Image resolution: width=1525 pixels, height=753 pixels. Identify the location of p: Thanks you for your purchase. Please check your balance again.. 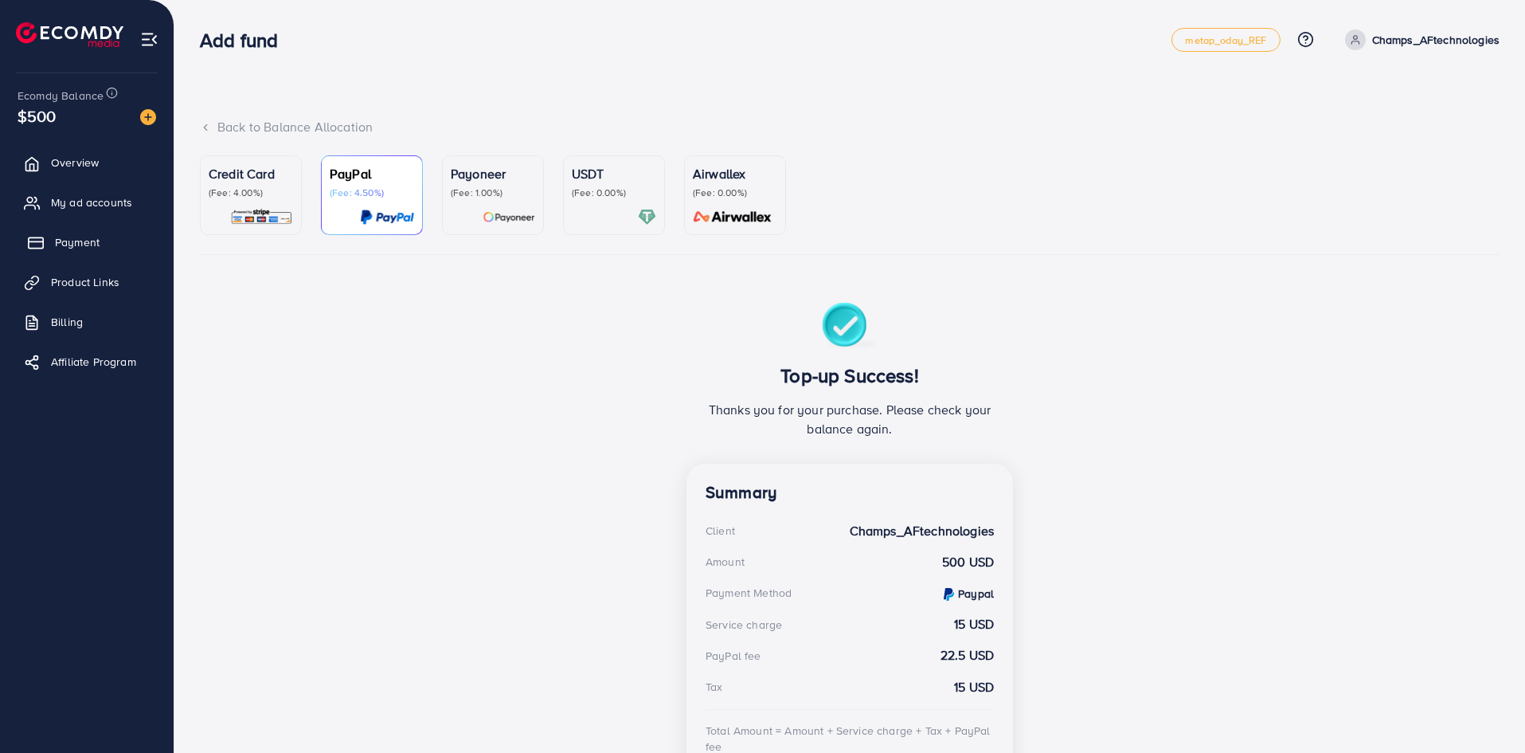
(850, 419).